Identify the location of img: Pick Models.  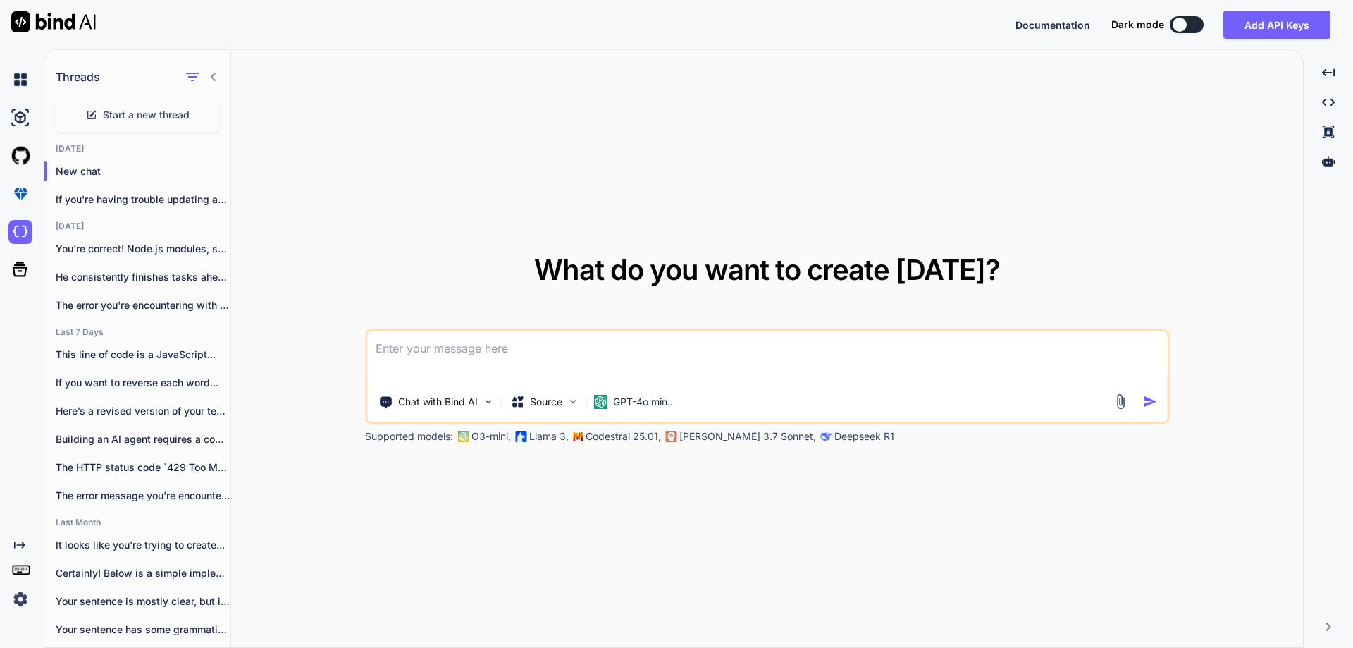
(572, 401).